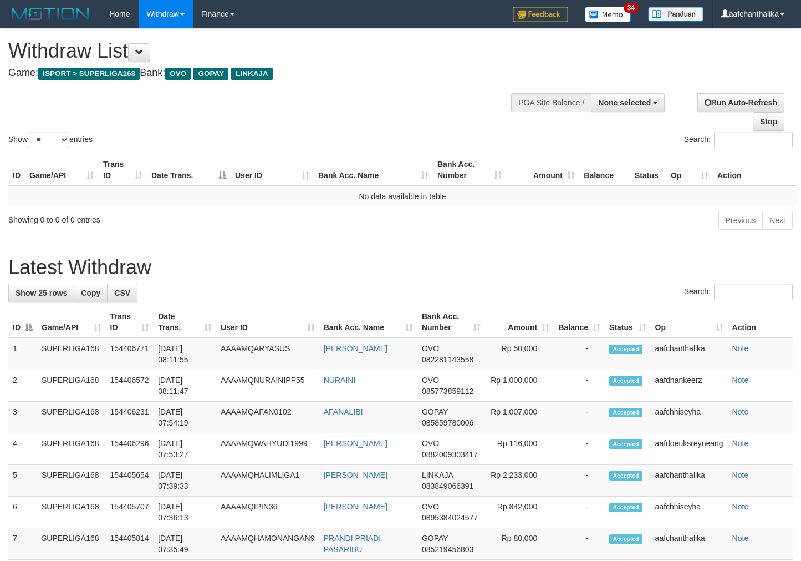 The image size is (801, 561). What do you see at coordinates (90, 293) in the screenshot?
I see `a: Copy` at bounding box center [90, 293].